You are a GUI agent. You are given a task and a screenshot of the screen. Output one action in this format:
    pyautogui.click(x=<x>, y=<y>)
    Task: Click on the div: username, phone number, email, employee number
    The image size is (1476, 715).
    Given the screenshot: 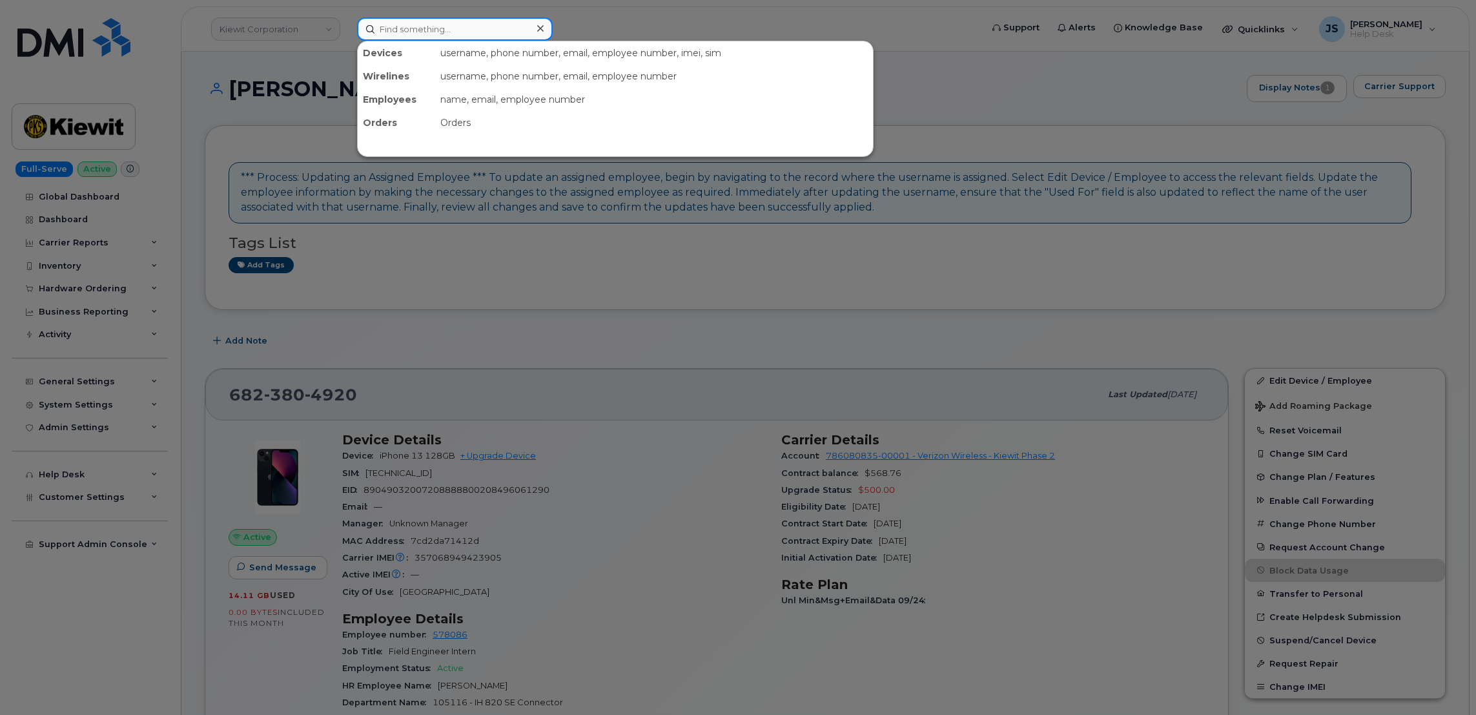 What is the action you would take?
    pyautogui.click(x=654, y=76)
    